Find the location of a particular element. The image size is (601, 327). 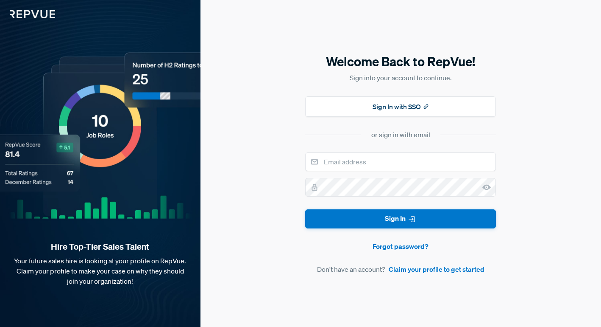

input: Email address is located at coordinates (401, 162).